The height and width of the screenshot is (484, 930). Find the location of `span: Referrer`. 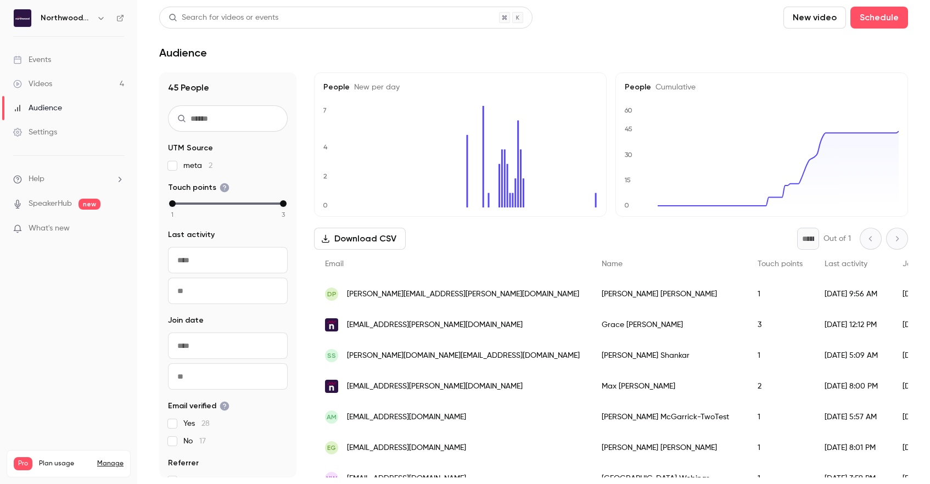

span: Referrer is located at coordinates (183, 463).